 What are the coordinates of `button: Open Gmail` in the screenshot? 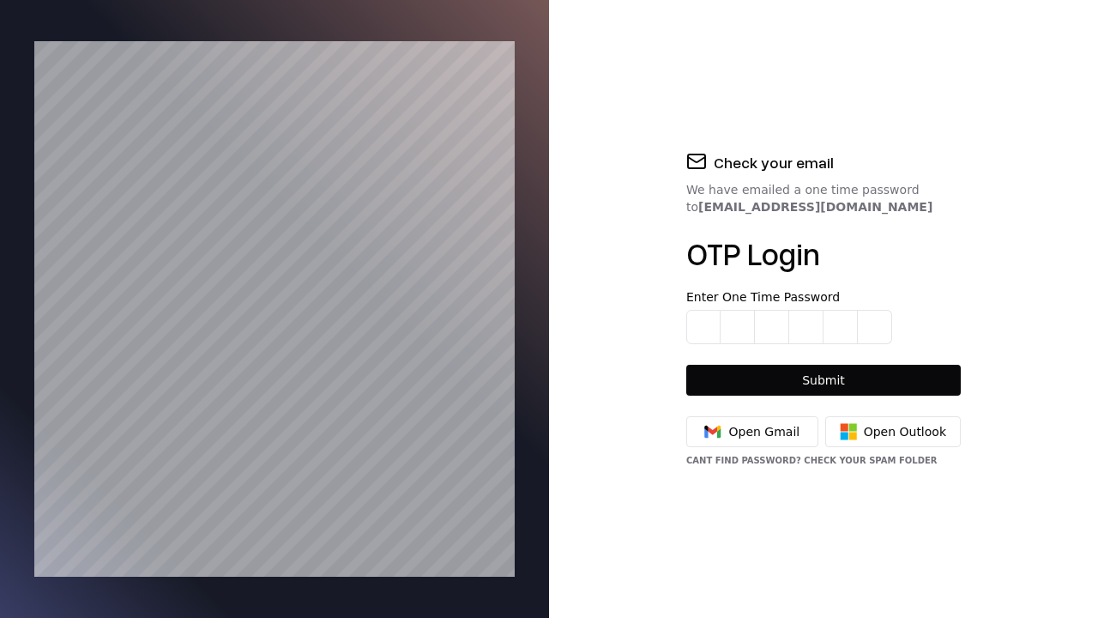 It's located at (752, 432).